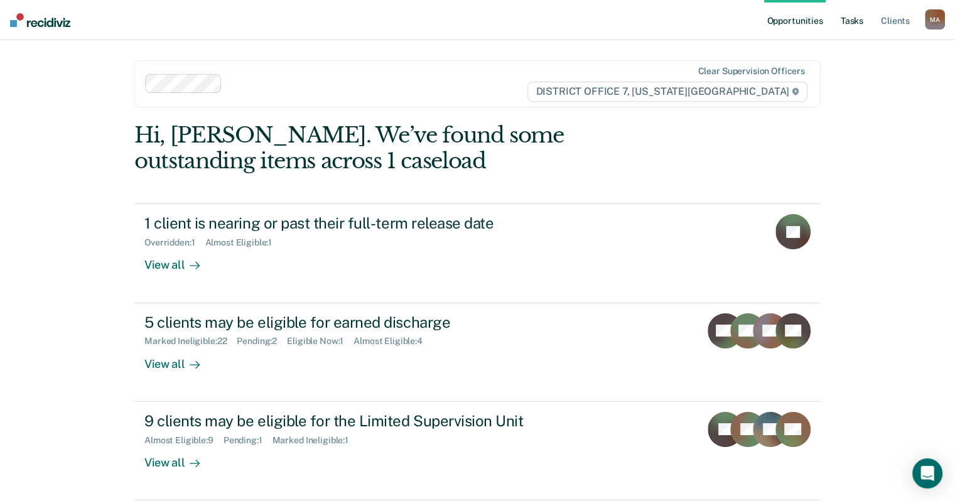 The image size is (955, 501). Describe the element at coordinates (477, 352) in the screenshot. I see `a: 5 clients may be eligible for earned dischargeMarked Ineligible:22Pending:2Eligible Now:1Almost E...` at that location.